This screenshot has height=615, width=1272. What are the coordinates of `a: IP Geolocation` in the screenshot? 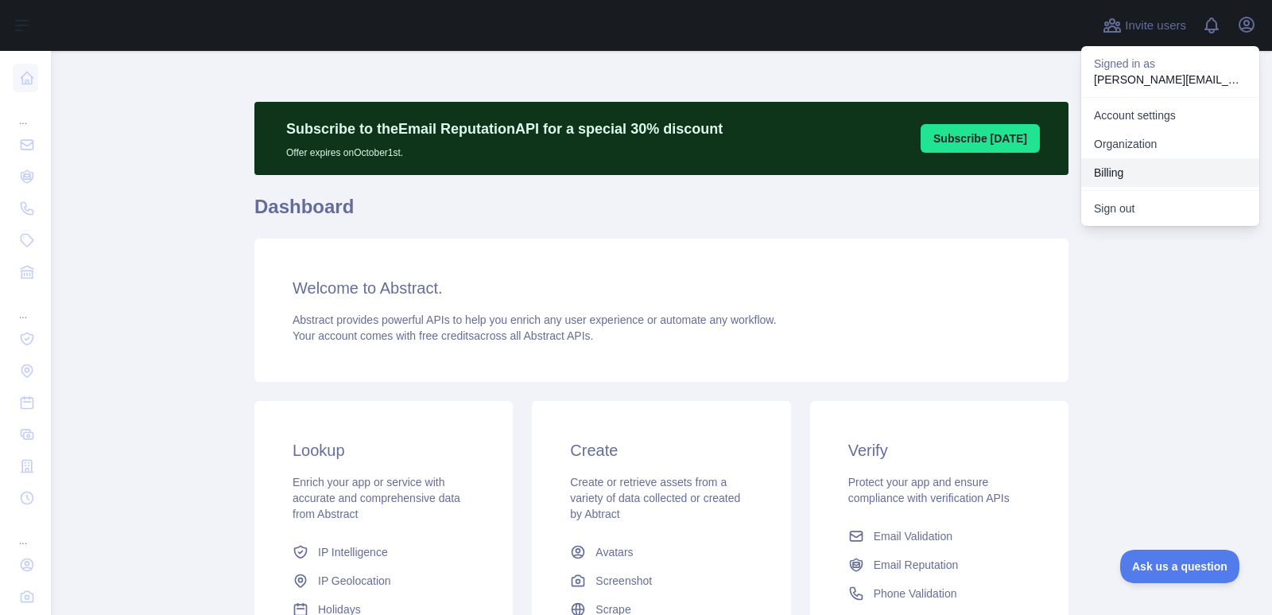 It's located at (383, 580).